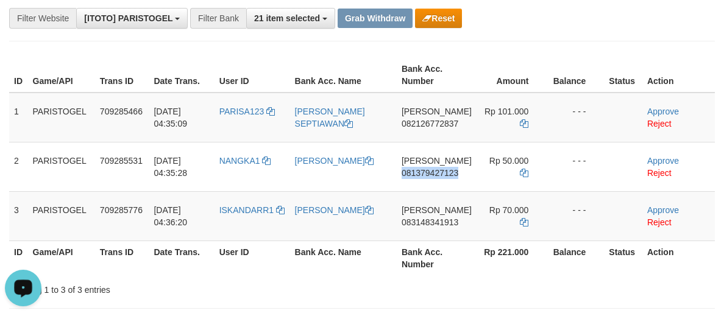 The height and width of the screenshot is (316, 724). I want to click on a: ISKANDARR1, so click(252, 210).